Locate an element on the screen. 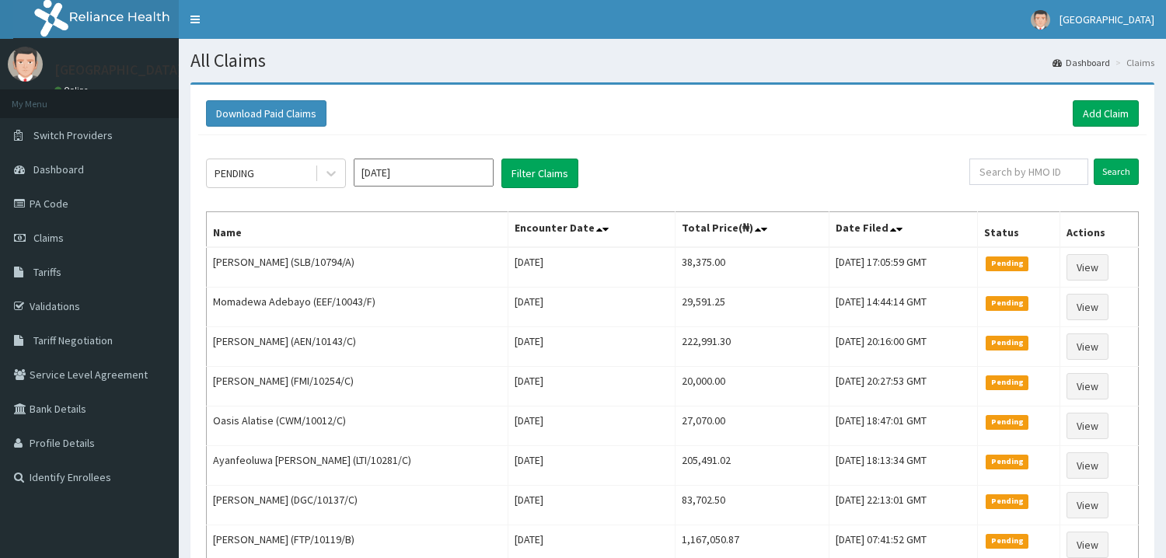 The height and width of the screenshot is (558, 1166). a: Dashboard is located at coordinates (1082, 62).